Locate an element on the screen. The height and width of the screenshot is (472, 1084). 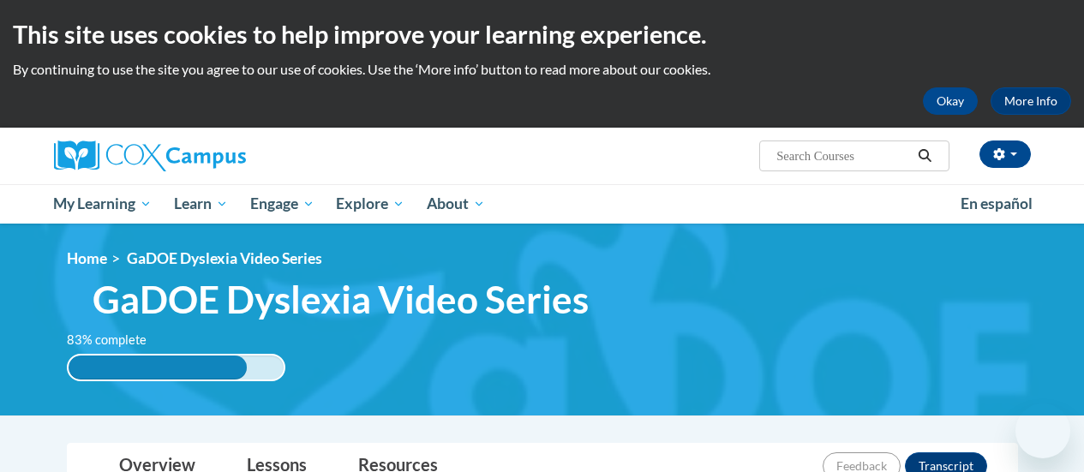
span: About is located at coordinates (456, 204).